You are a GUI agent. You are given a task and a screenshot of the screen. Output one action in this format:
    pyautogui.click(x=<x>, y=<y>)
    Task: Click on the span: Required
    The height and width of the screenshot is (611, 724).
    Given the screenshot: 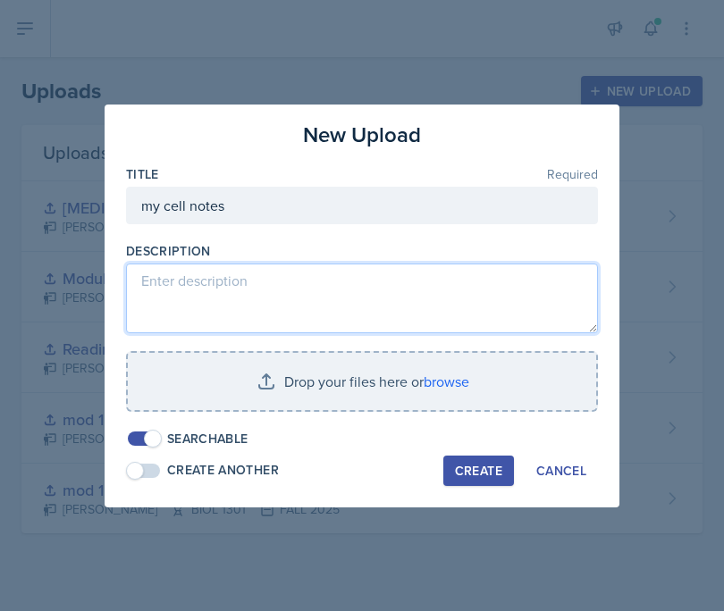 What is the action you would take?
    pyautogui.click(x=572, y=174)
    